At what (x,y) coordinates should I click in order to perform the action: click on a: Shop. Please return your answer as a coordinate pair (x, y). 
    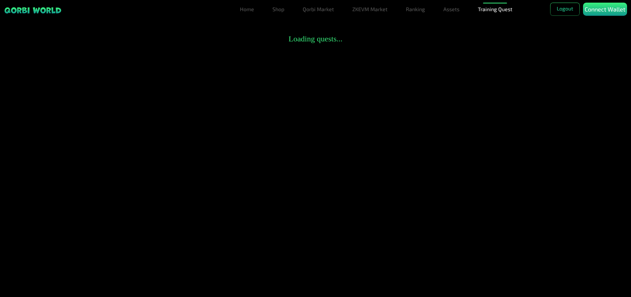
    Looking at the image, I should click on (278, 9).